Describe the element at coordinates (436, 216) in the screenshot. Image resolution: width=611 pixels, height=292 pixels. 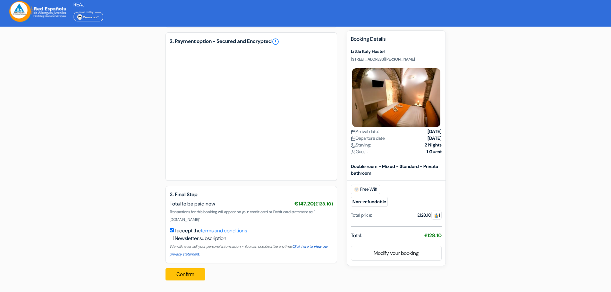
I see `img: guest.svg` at that location.